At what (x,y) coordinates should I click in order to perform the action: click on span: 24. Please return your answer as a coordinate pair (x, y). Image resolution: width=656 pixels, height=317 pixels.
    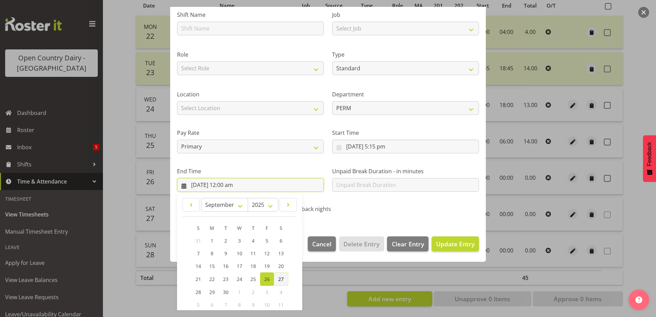
    Looking at the image, I should click on (239, 279).